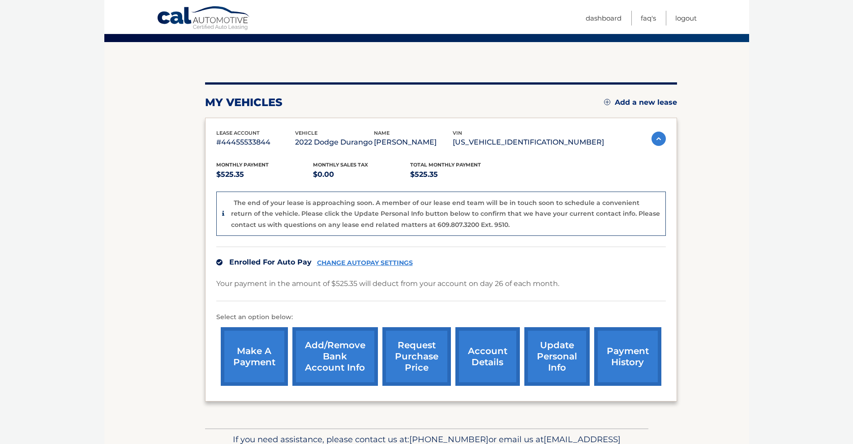 This screenshot has height=444, width=853. What do you see at coordinates (445, 165) in the screenshot?
I see `span: Total Monthly Payment` at bounding box center [445, 165].